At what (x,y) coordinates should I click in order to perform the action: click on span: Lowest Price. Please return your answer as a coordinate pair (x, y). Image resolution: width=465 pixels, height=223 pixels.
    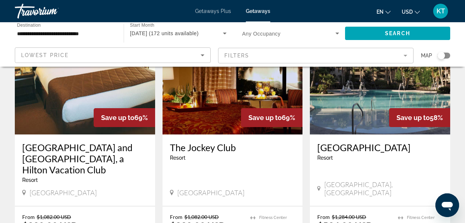
    Looking at the image, I should click on (45, 55).